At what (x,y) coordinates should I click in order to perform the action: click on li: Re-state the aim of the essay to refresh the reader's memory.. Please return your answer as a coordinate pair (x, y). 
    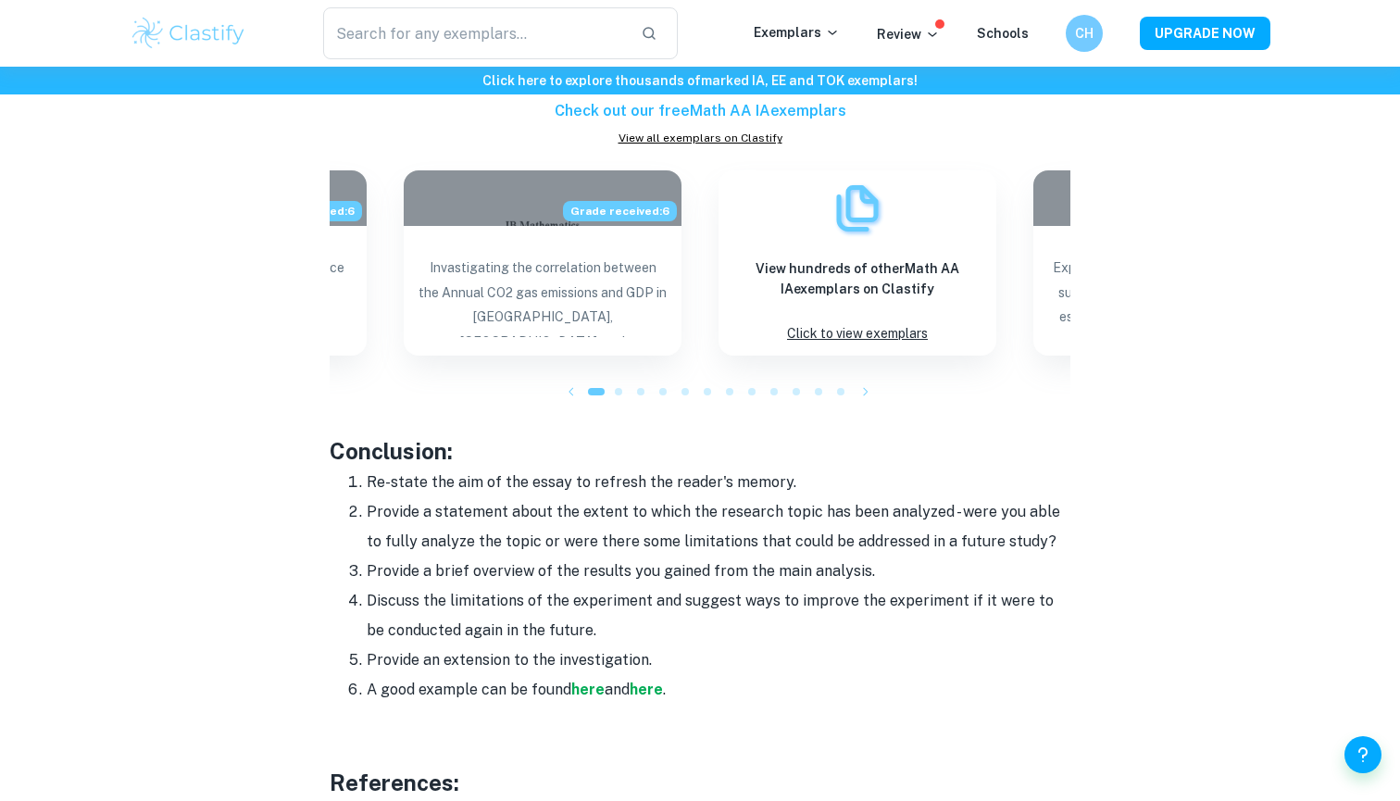
    Looking at the image, I should click on (718, 482).